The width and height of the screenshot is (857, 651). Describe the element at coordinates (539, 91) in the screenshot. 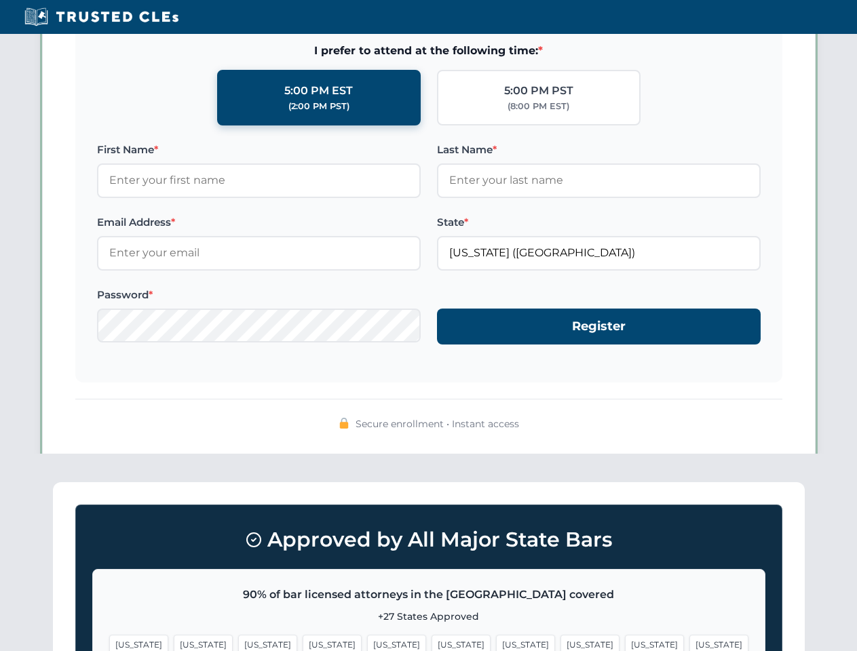

I see `div: 5:00 PM PST` at that location.